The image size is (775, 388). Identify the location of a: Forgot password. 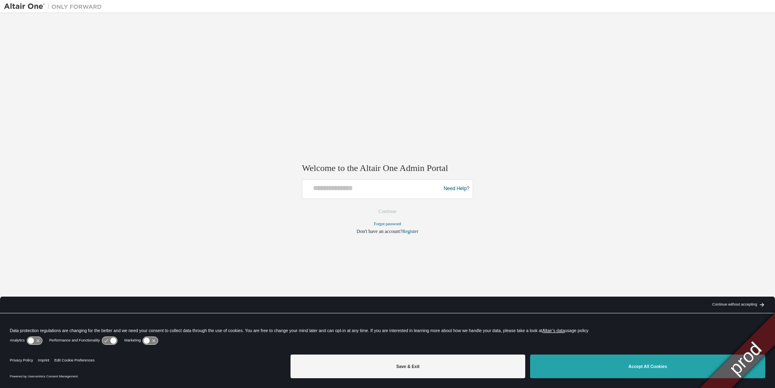
(388, 223).